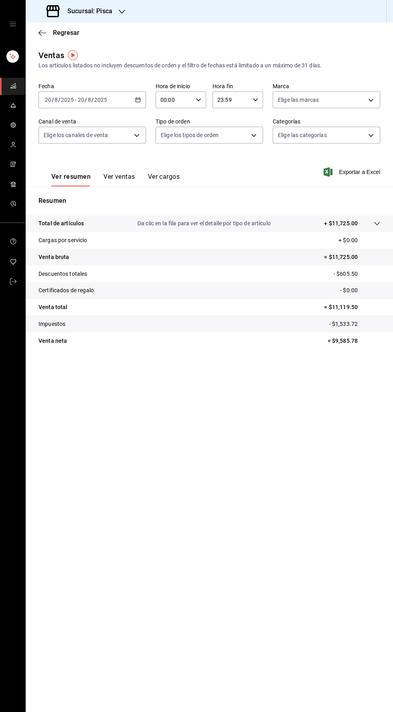  Describe the element at coordinates (352, 172) in the screenshot. I see `button: Exportar a Excel` at that location.